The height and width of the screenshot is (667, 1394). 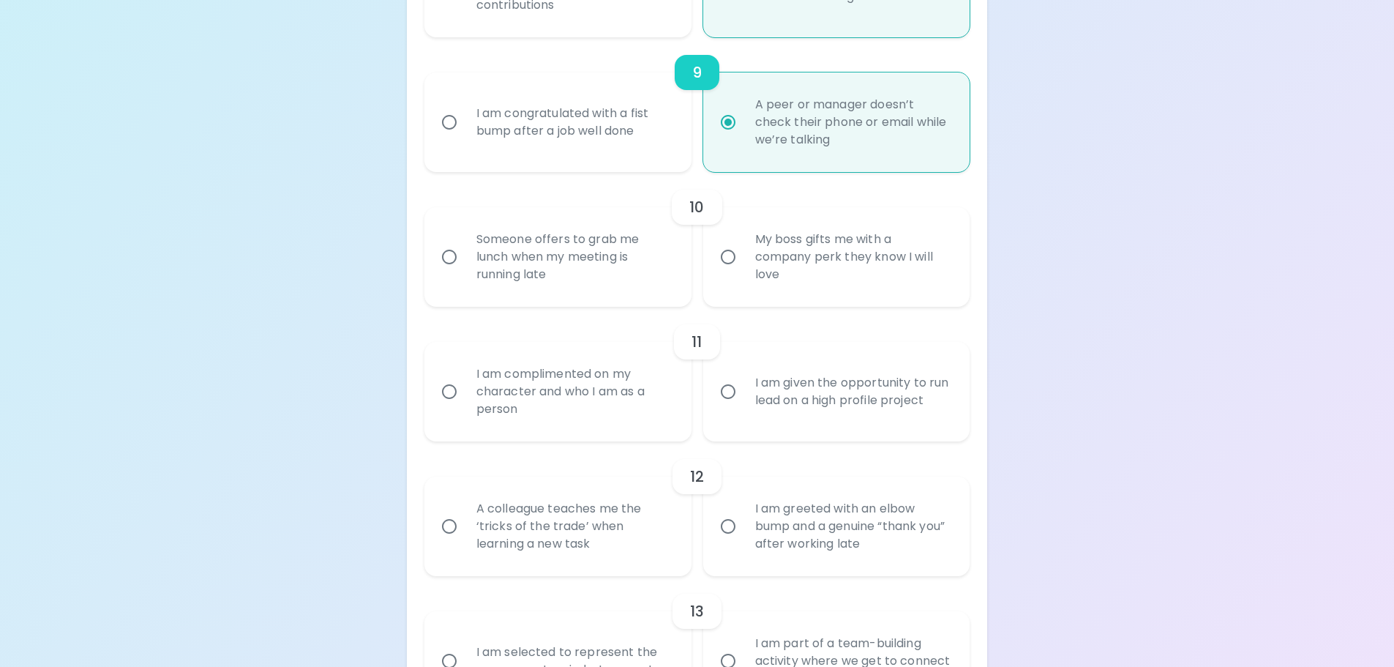 What do you see at coordinates (697, 477) in the screenshot?
I see `h6: 12` at bounding box center [697, 477].